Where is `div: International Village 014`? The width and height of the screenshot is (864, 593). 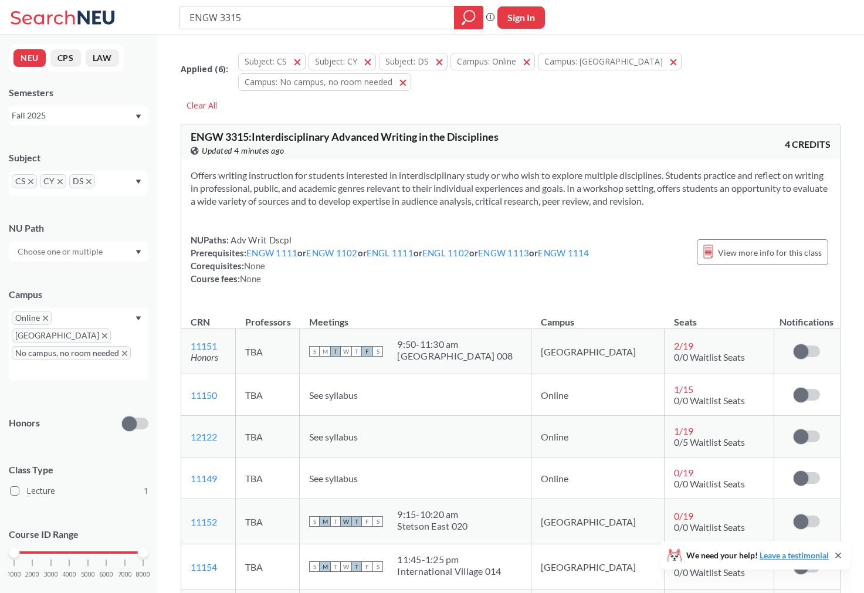
div: International Village 014 is located at coordinates (449, 571).